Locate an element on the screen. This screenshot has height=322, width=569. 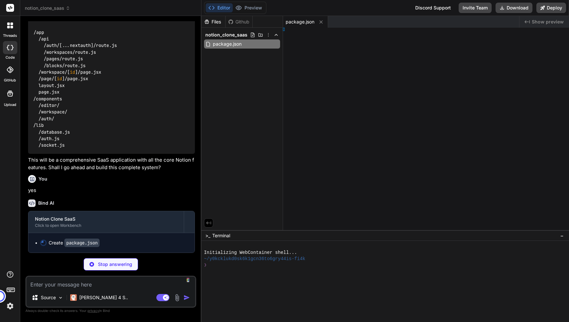
span: Initializing WebContainer shell... is located at coordinates (250, 253).